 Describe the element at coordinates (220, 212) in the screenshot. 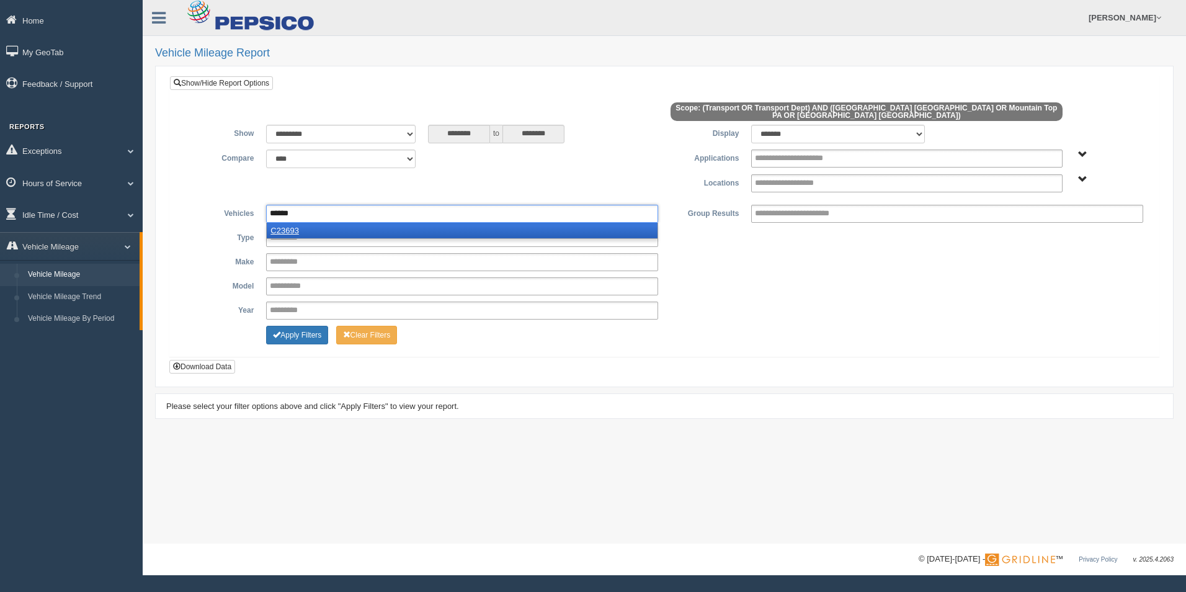

I see `label: Vehicles` at that location.